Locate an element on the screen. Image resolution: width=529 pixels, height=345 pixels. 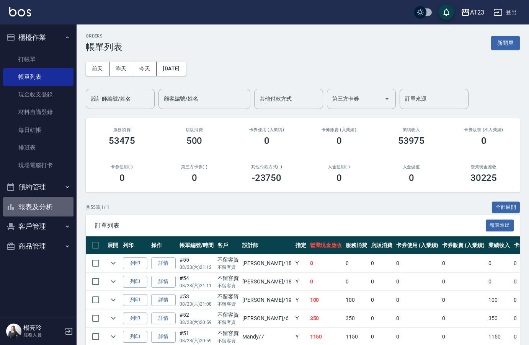
td: #52 is located at coordinates (196, 318).